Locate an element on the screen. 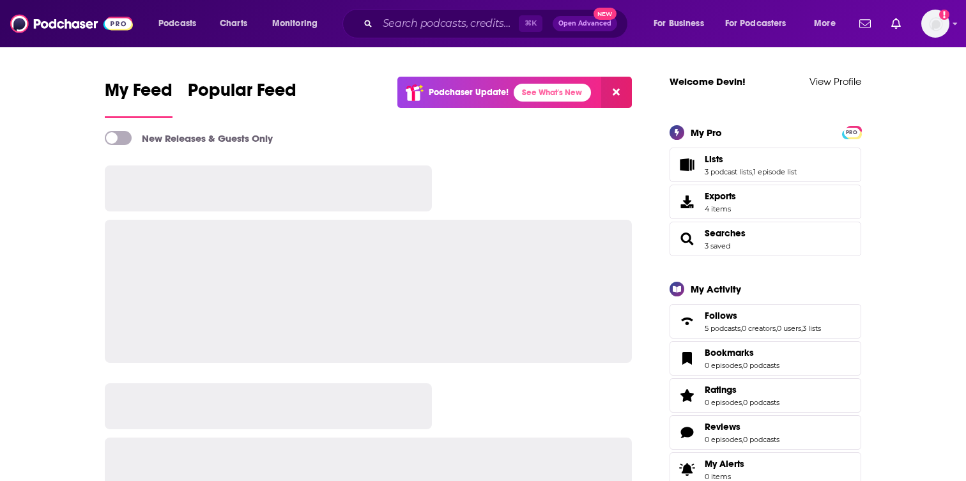 The height and width of the screenshot is (481, 966). img: Podchaser - Follow, Share and Rate Podcasts is located at coordinates (72, 24).